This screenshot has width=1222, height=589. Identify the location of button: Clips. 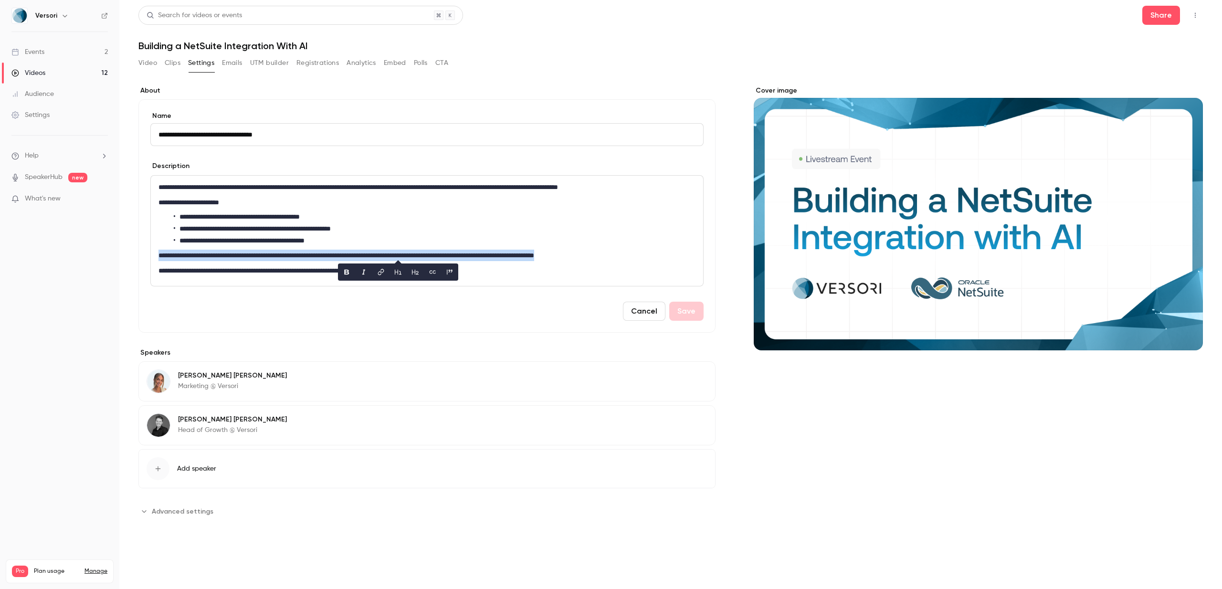
(172, 63).